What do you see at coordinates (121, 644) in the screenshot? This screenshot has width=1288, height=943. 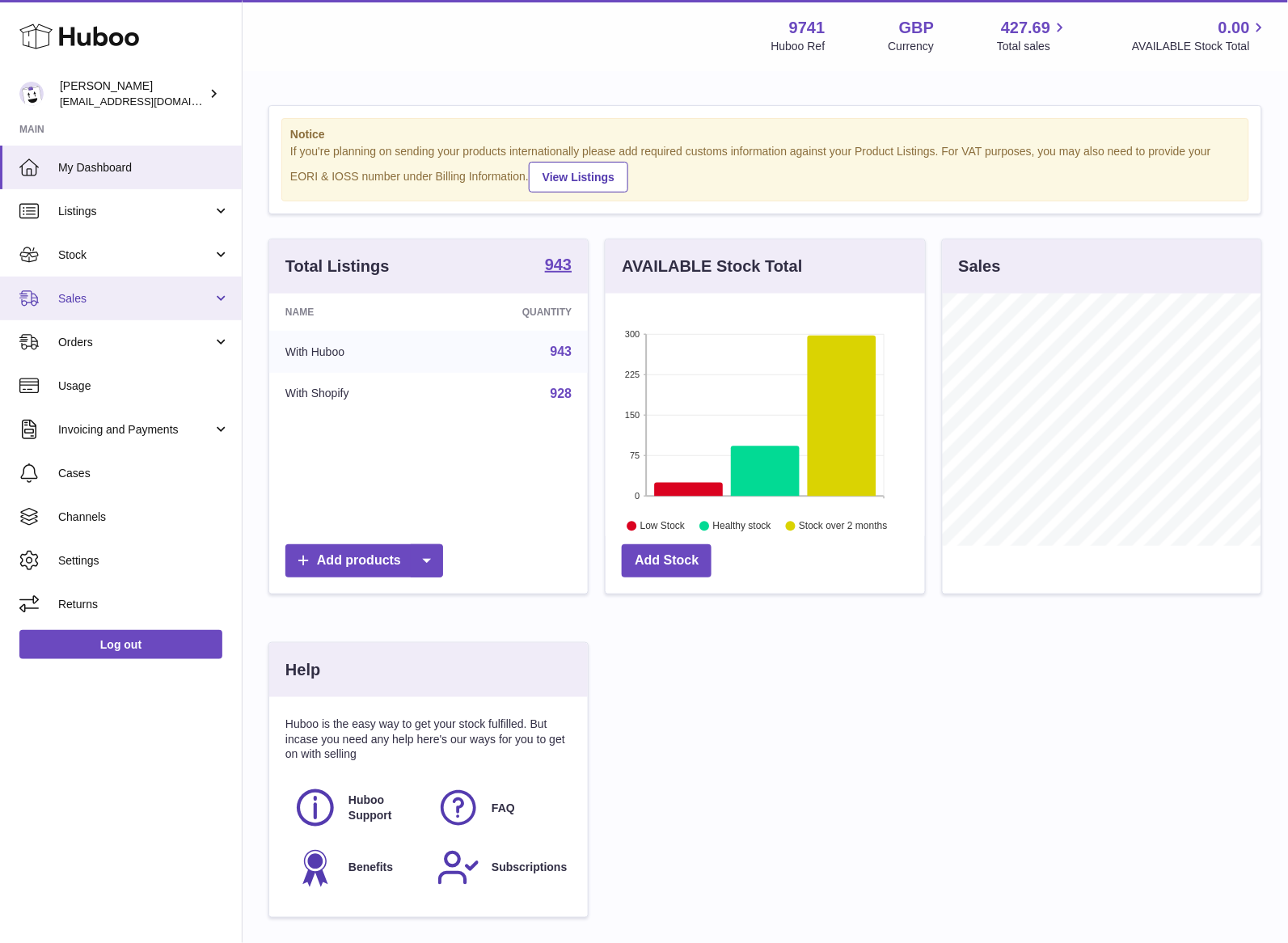 I see `a: Log out` at bounding box center [121, 644].